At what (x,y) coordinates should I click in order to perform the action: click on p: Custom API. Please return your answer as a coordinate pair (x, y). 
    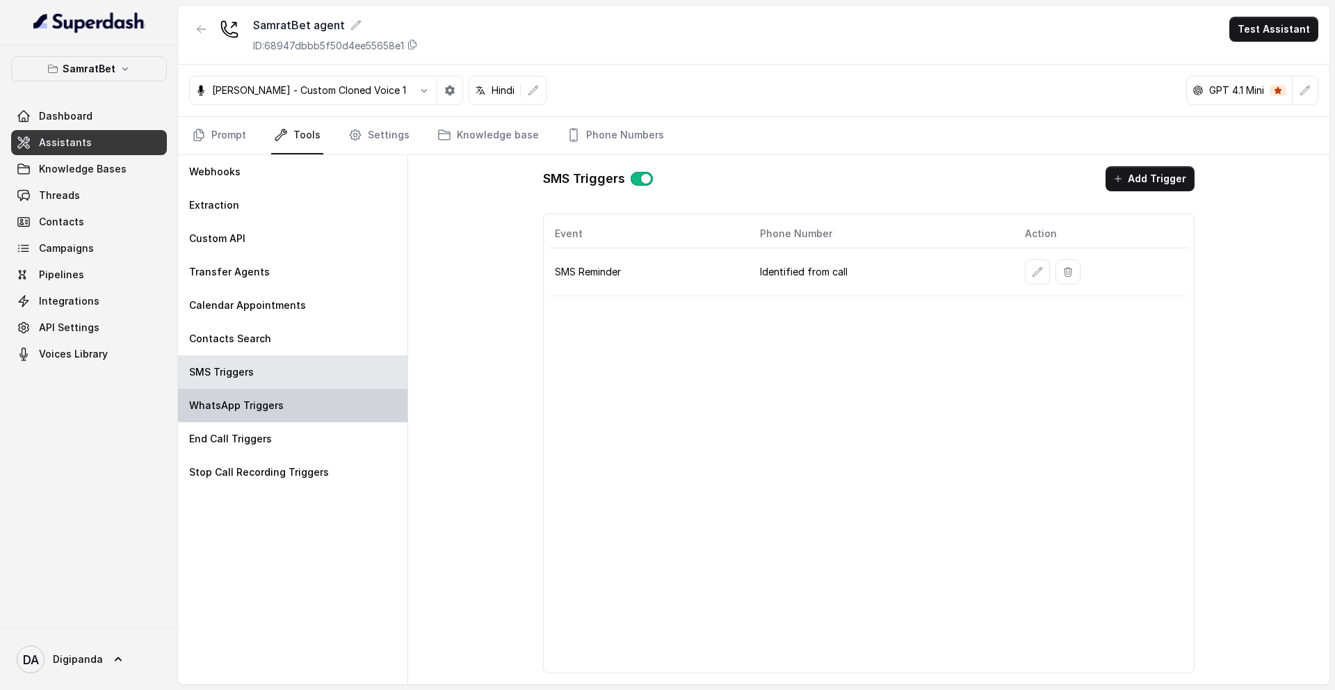
    Looking at the image, I should click on (217, 238).